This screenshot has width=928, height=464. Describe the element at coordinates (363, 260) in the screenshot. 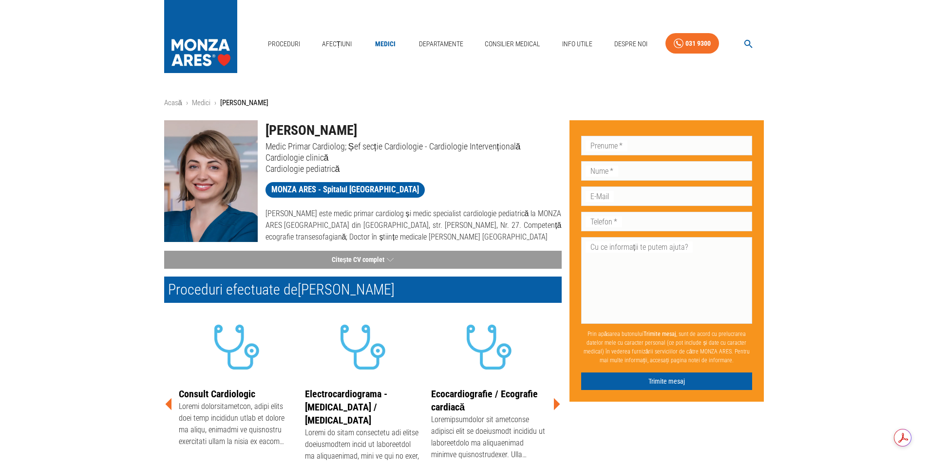

I see `button: Citește CV complet` at that location.